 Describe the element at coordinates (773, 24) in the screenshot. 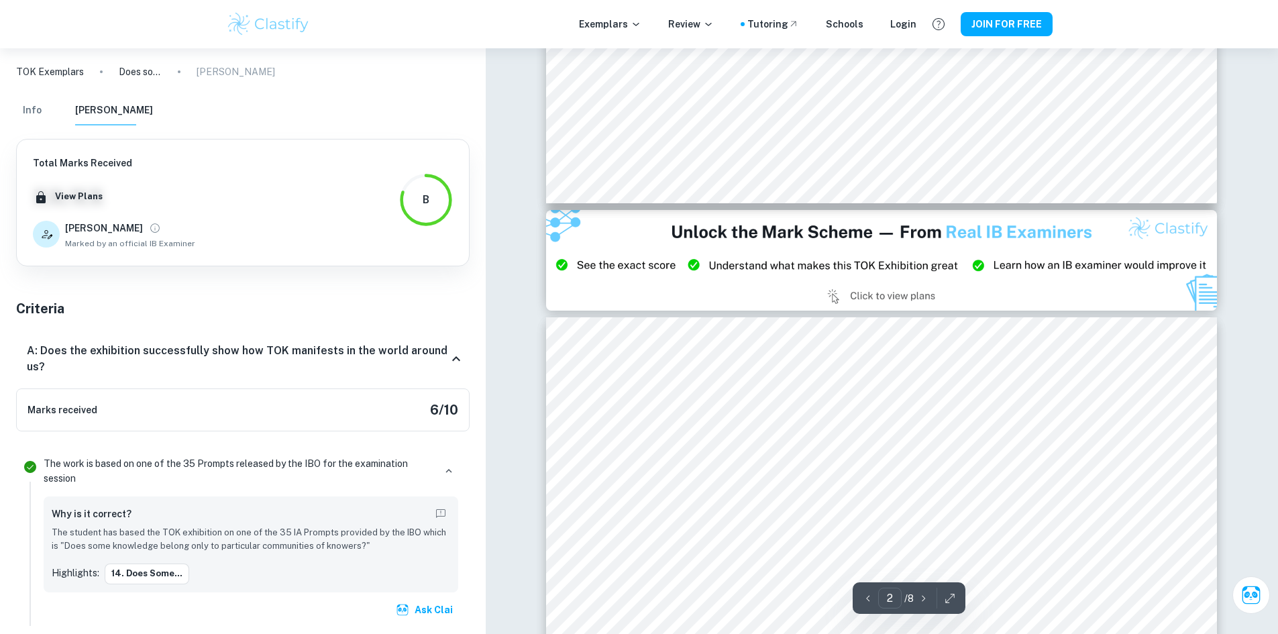

I see `a: Tutoring` at that location.